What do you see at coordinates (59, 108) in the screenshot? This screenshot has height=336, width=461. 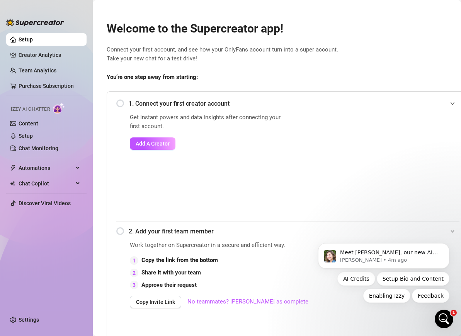 I see `img: AI Chatter` at bounding box center [59, 108].